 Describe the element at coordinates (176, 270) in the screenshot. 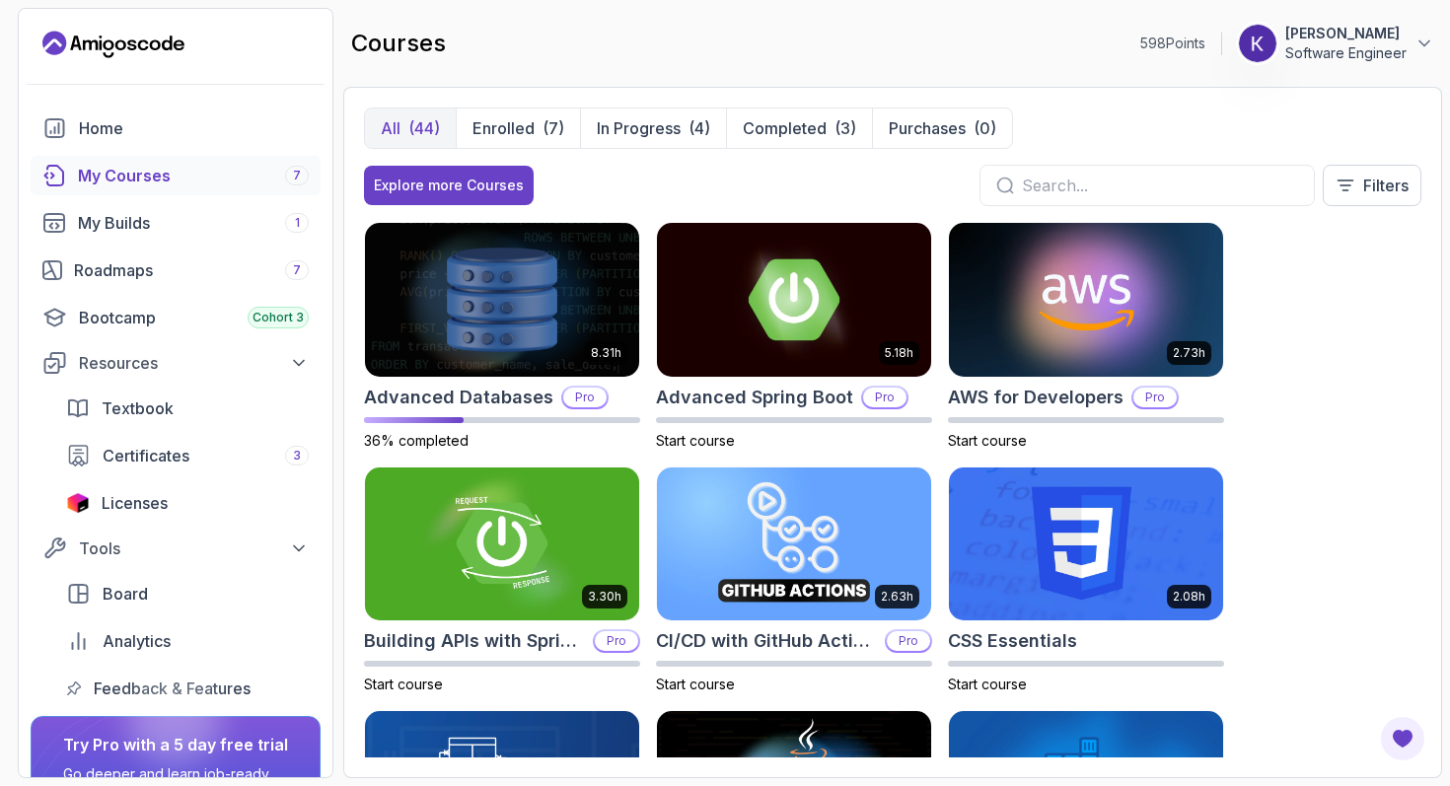

I see `a: roadmaps` at that location.